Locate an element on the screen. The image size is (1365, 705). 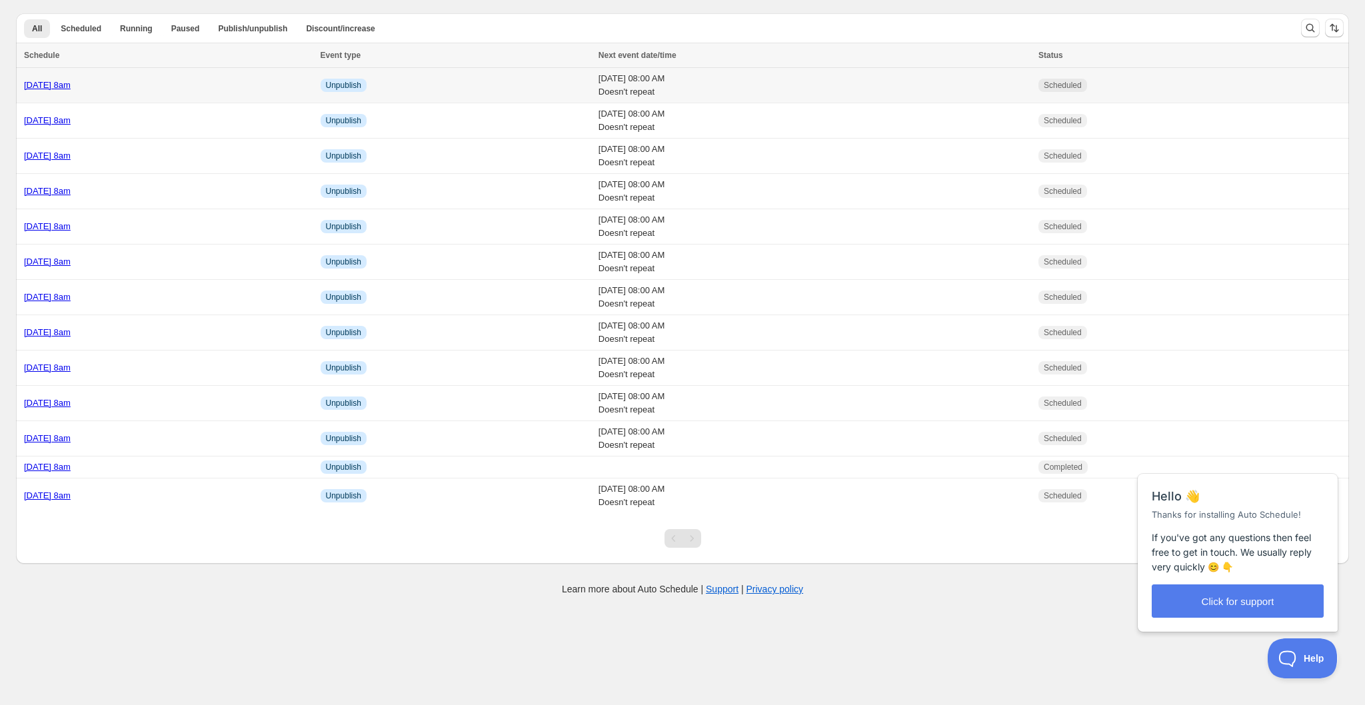
span: Discount/increase is located at coordinates (340, 29).